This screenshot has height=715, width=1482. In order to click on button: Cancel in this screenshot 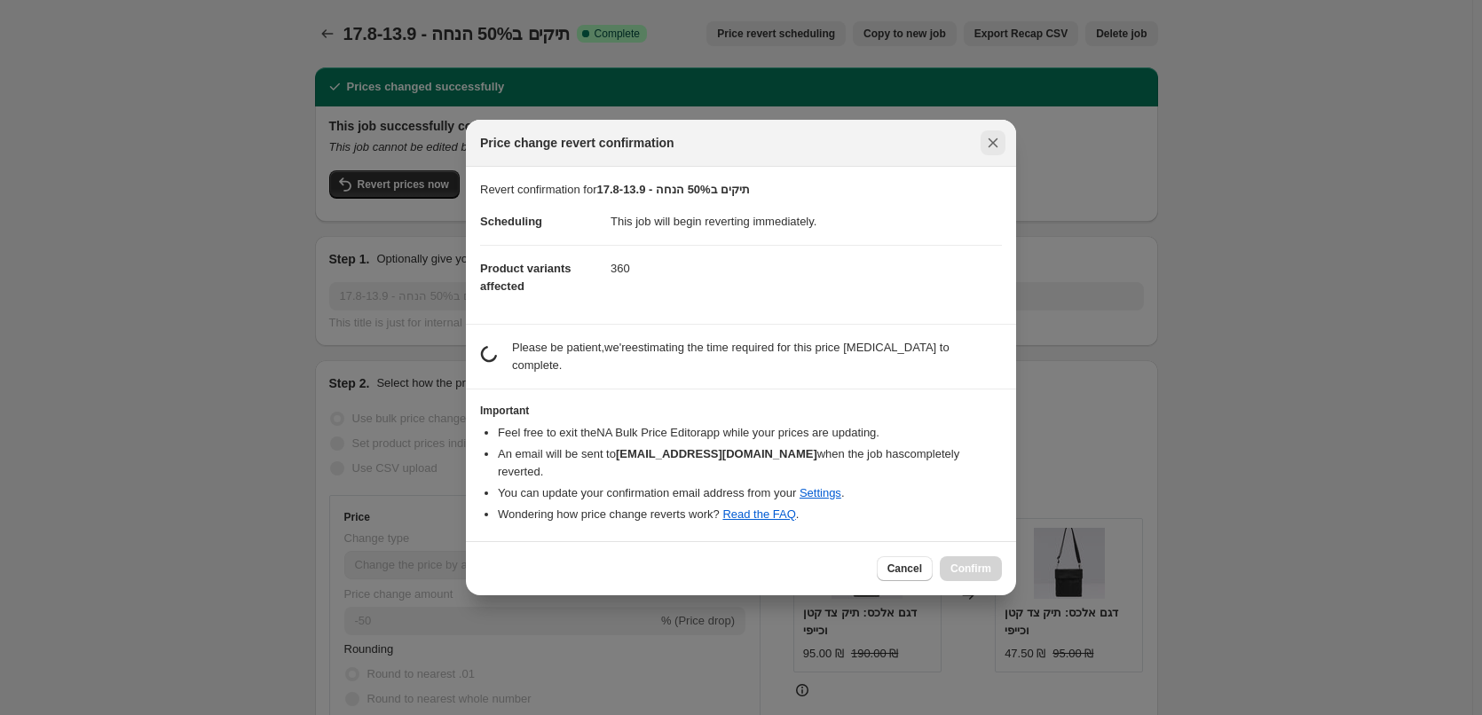, I will do `click(904, 569)`.